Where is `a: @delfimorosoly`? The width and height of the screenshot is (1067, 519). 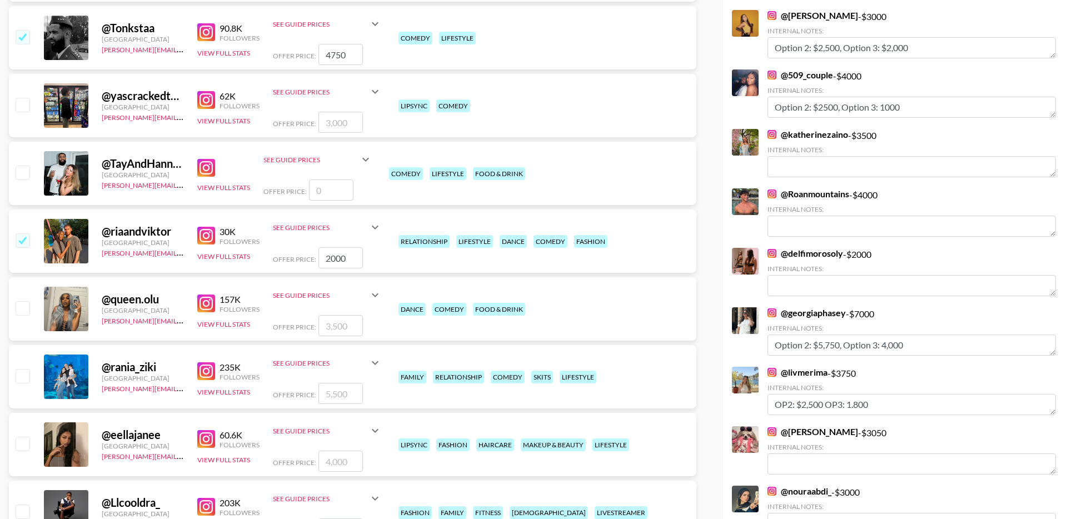 a: @delfimorosoly is located at coordinates (805, 253).